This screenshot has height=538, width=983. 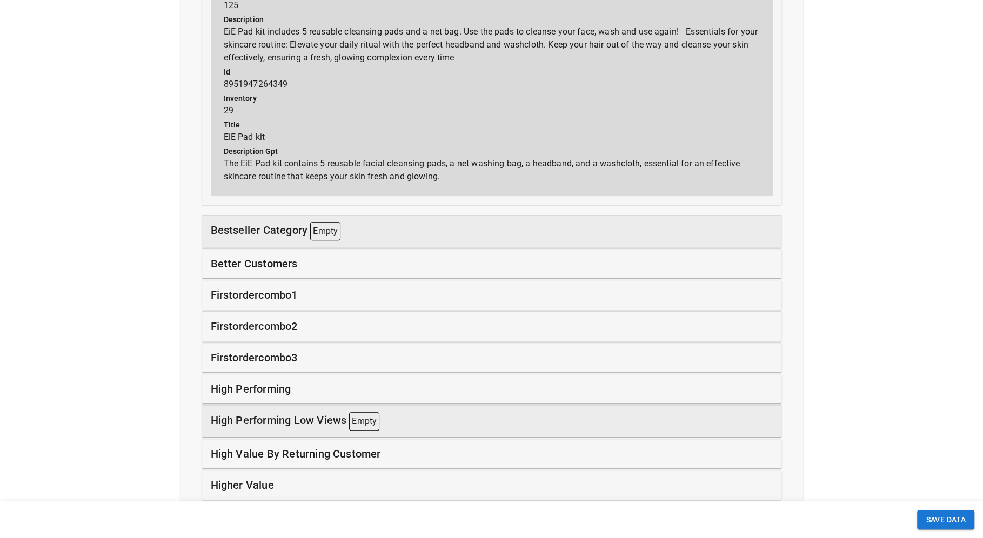 What do you see at coordinates (492, 151) in the screenshot?
I see `p: description gpt` at bounding box center [492, 151].